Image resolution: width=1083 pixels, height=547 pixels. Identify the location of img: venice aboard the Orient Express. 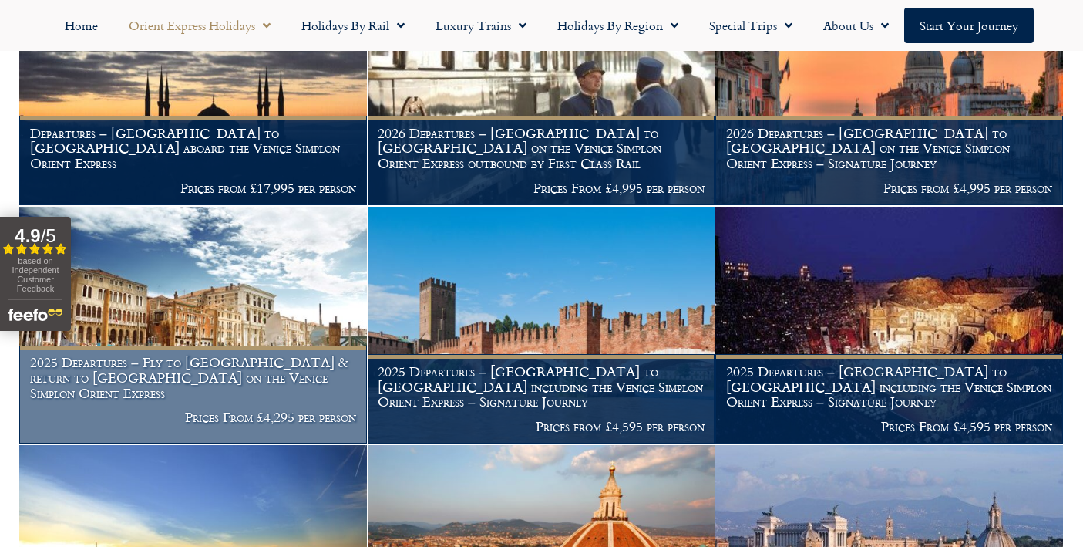
(193, 325).